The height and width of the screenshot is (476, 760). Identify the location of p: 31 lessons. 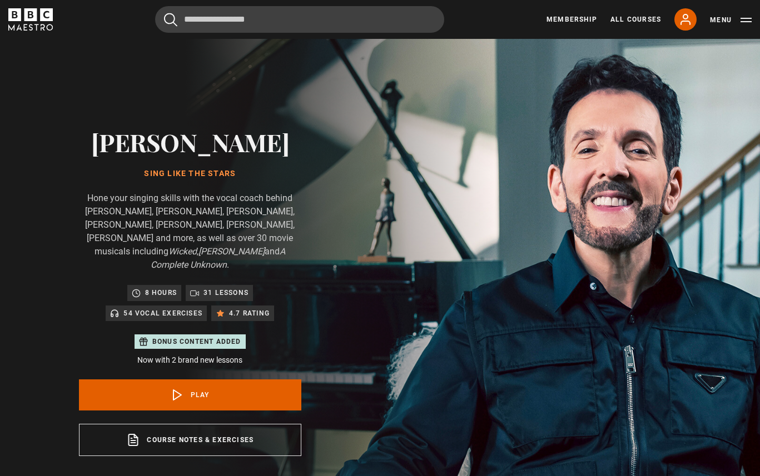
(226, 293).